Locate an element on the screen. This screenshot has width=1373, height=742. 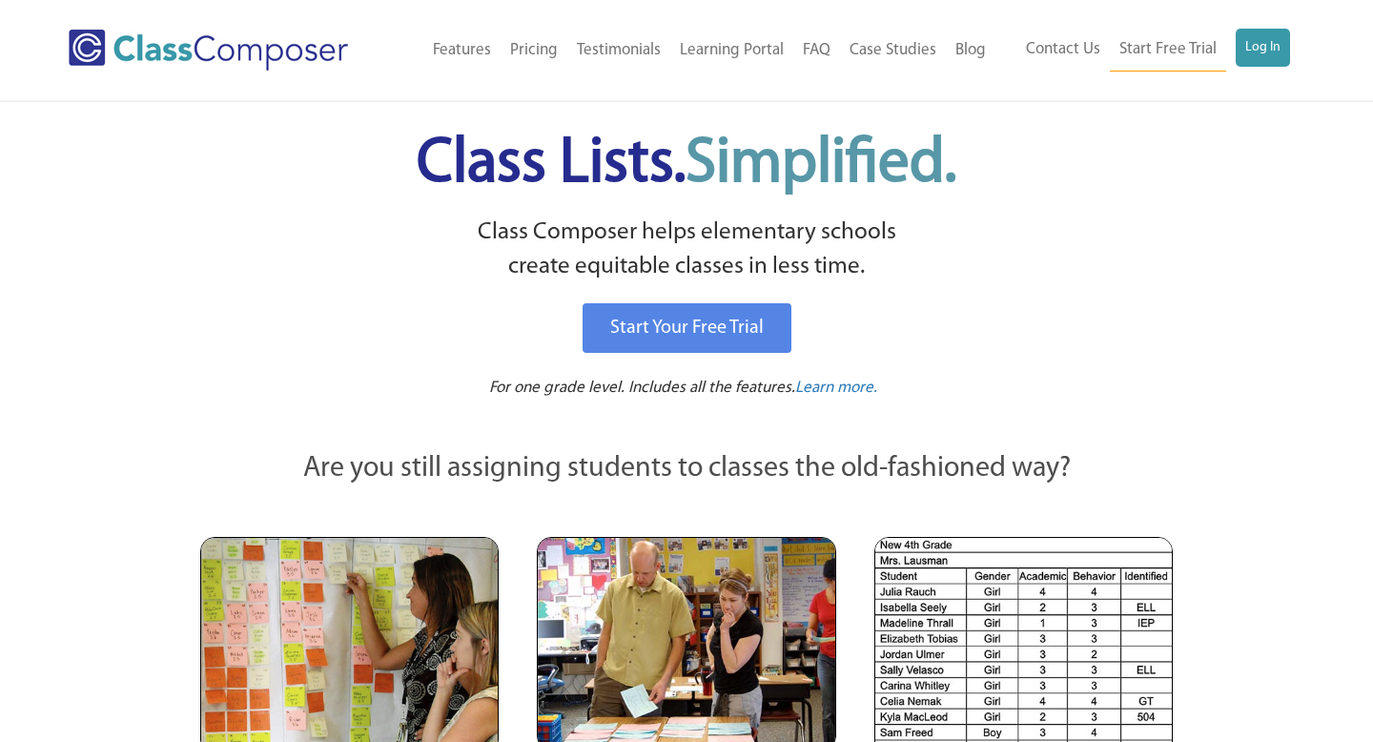
a: Start Free Trial is located at coordinates (1168, 50).